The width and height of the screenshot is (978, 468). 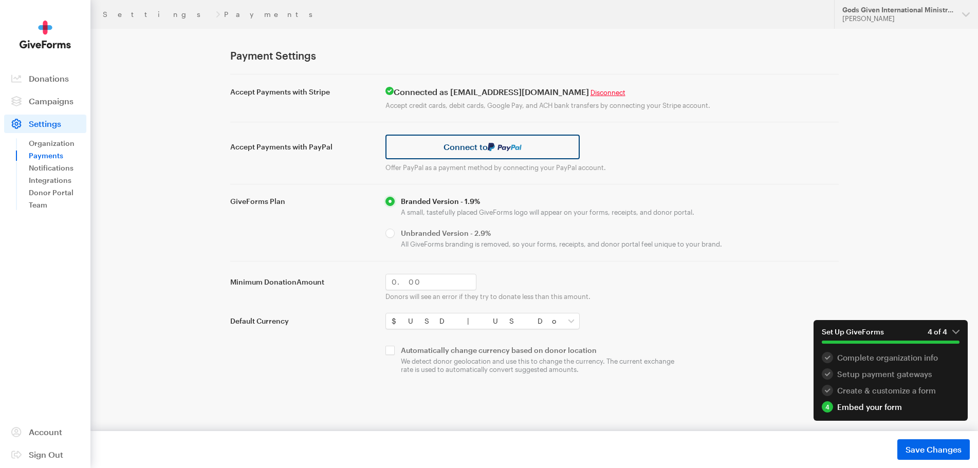 I want to click on div: 1, so click(x=828, y=358).